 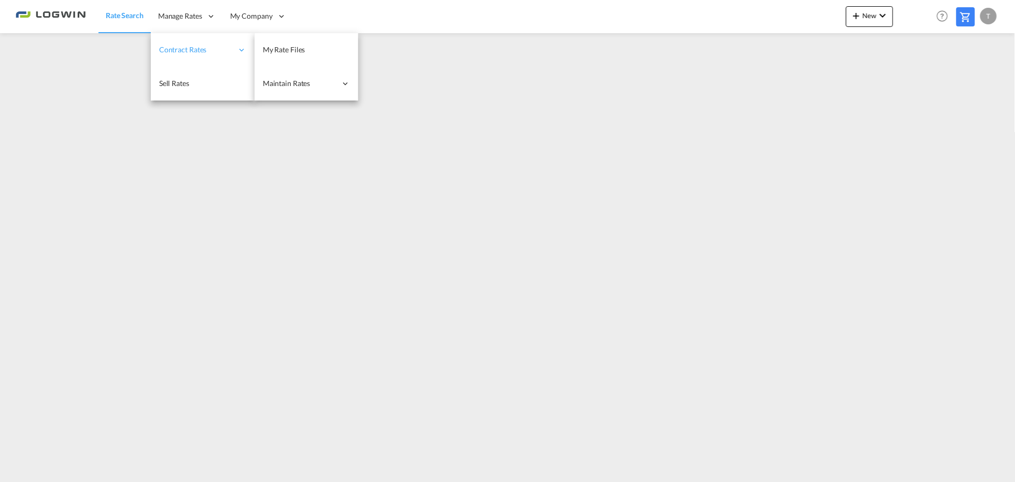 What do you see at coordinates (284, 49) in the screenshot?
I see `span: My Rate Files` at bounding box center [284, 49].